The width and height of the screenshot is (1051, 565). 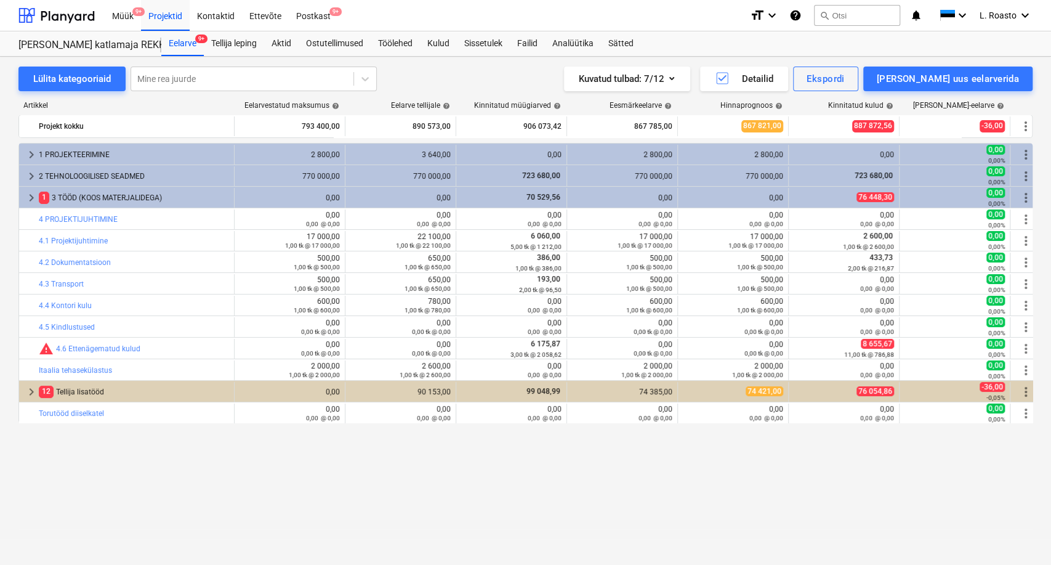 What do you see at coordinates (875, 391) in the screenshot?
I see `span: 76 054,86` at bounding box center [875, 391].